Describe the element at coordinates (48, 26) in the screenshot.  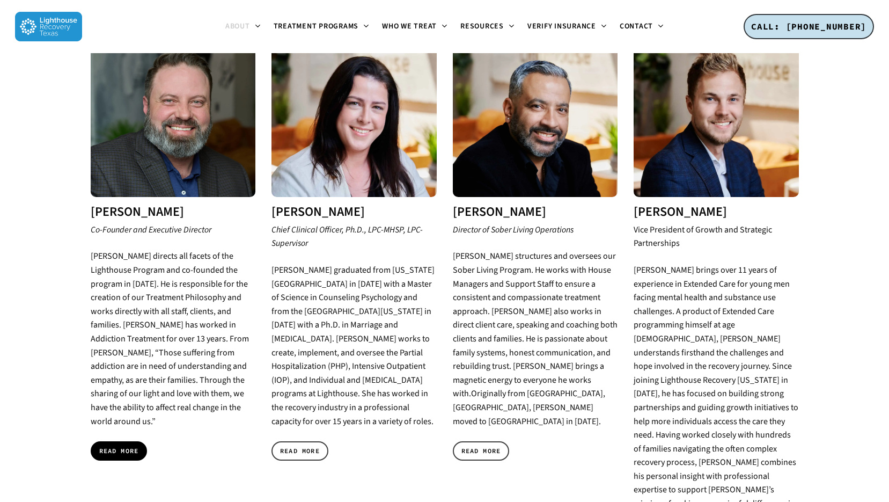
I see `img: Lighthouse Recovery Texas` at that location.